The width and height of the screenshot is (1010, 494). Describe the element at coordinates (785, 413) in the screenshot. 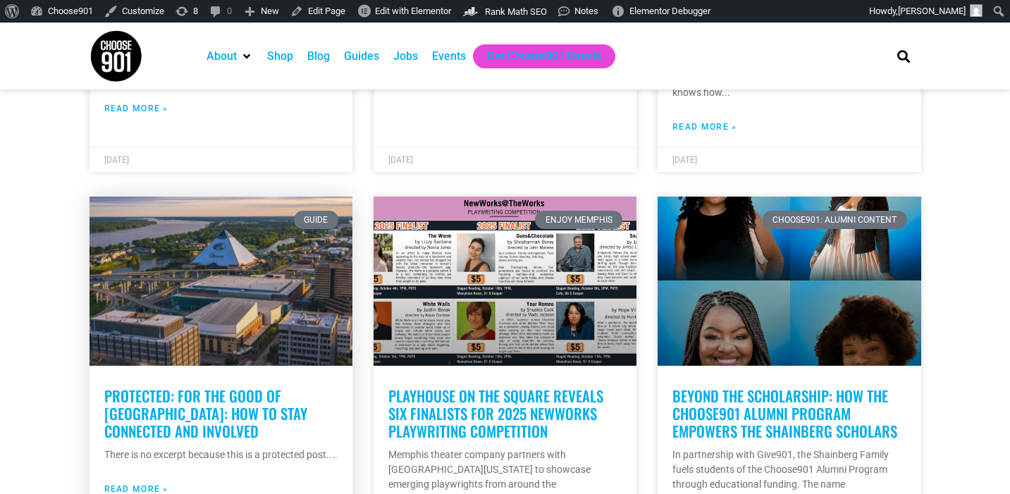

I see `a: Beyond the Scholarship: How the Choose901 Alumni Program empowers the Shainberg Scholars` at that location.